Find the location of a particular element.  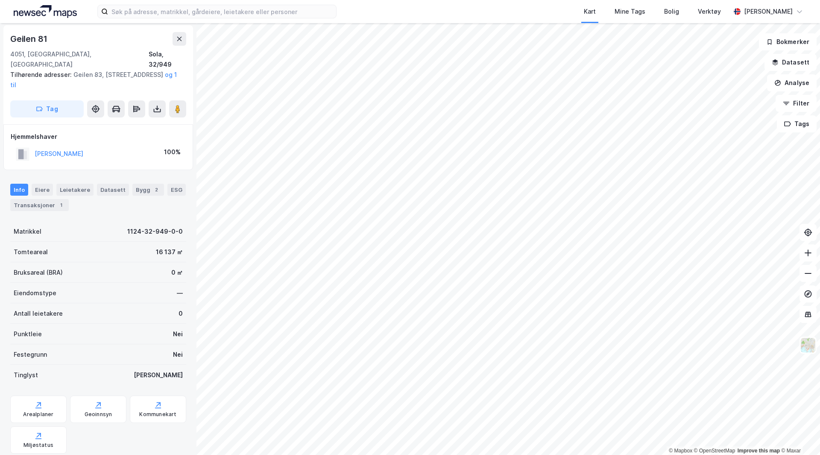

div: 1124-32-949-0-0 is located at coordinates (155, 231).